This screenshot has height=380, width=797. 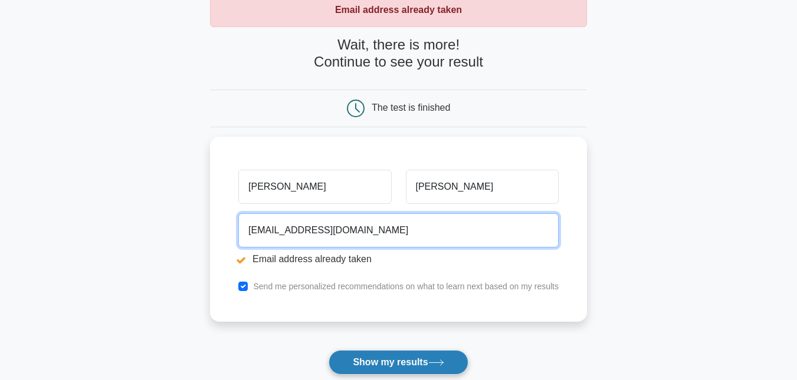 I want to click on input: First name, so click(x=314, y=187).